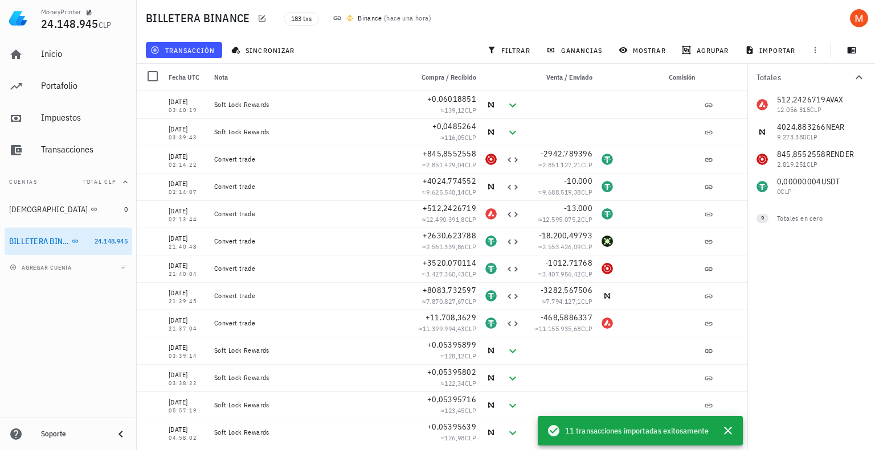 The image size is (875, 450). I want to click on div: 02:13:44, so click(187, 220).